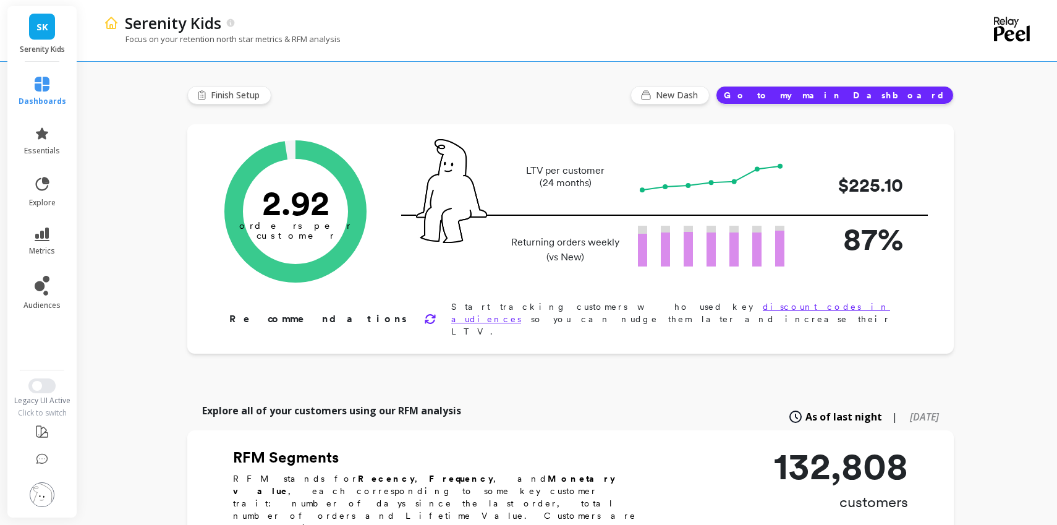 The height and width of the screenshot is (525, 1057). What do you see at coordinates (42, 101) in the screenshot?
I see `span: dashboards` at bounding box center [42, 101].